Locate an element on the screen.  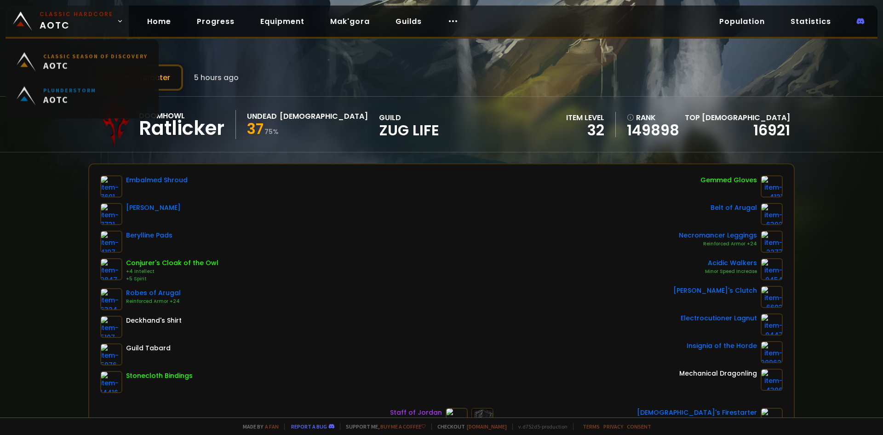
small: Classic Season of Discovery is located at coordinates (95, 57).